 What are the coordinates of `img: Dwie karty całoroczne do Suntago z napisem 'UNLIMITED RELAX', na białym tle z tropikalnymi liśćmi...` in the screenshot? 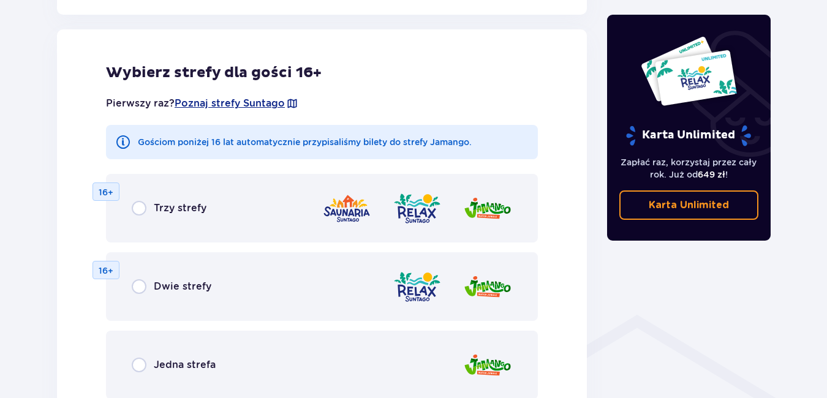 It's located at (688, 71).